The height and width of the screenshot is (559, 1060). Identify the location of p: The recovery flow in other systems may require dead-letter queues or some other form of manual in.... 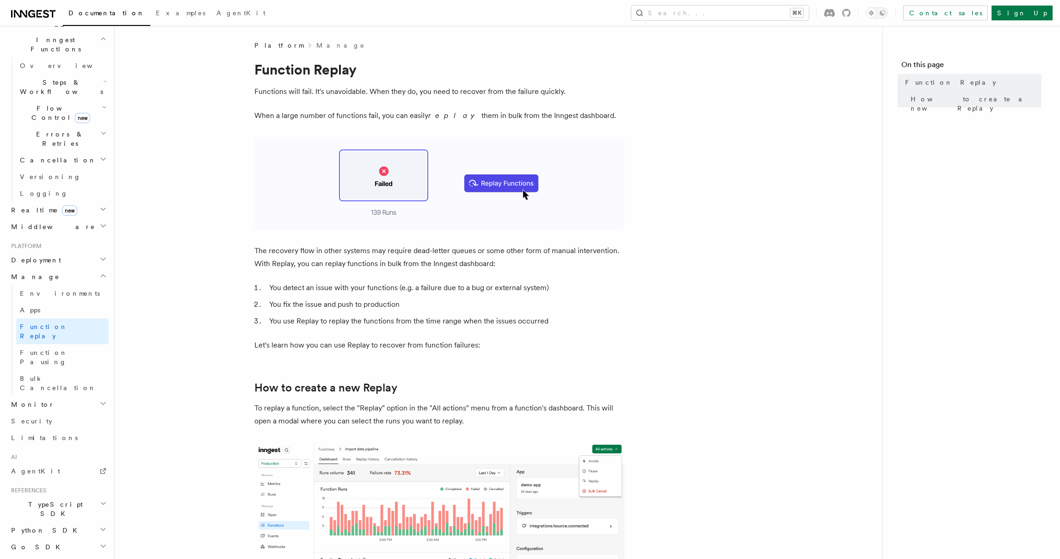
(439, 257).